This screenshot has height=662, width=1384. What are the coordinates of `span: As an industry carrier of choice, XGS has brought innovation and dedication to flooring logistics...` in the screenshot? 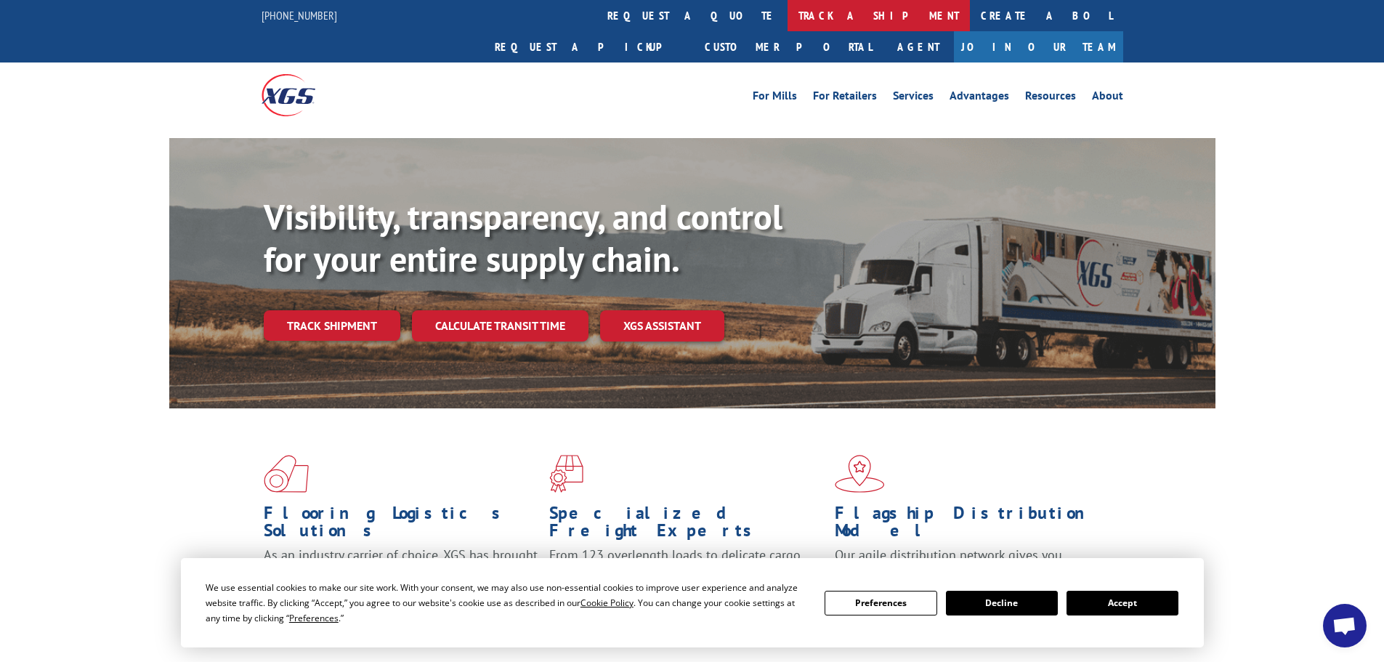 It's located at (400, 572).